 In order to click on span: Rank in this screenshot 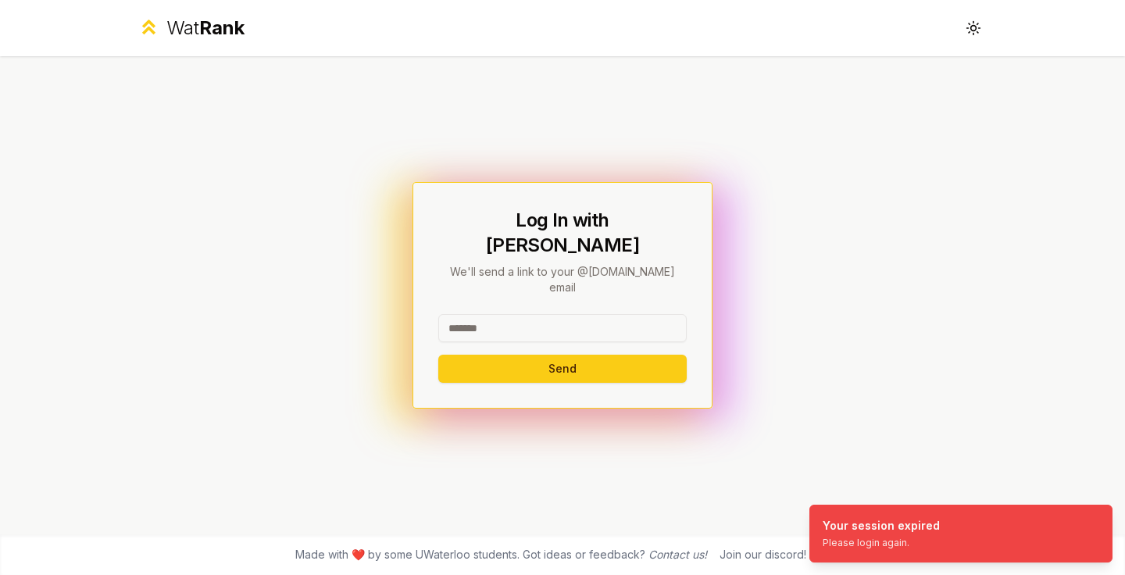, I will do `click(222, 27)`.